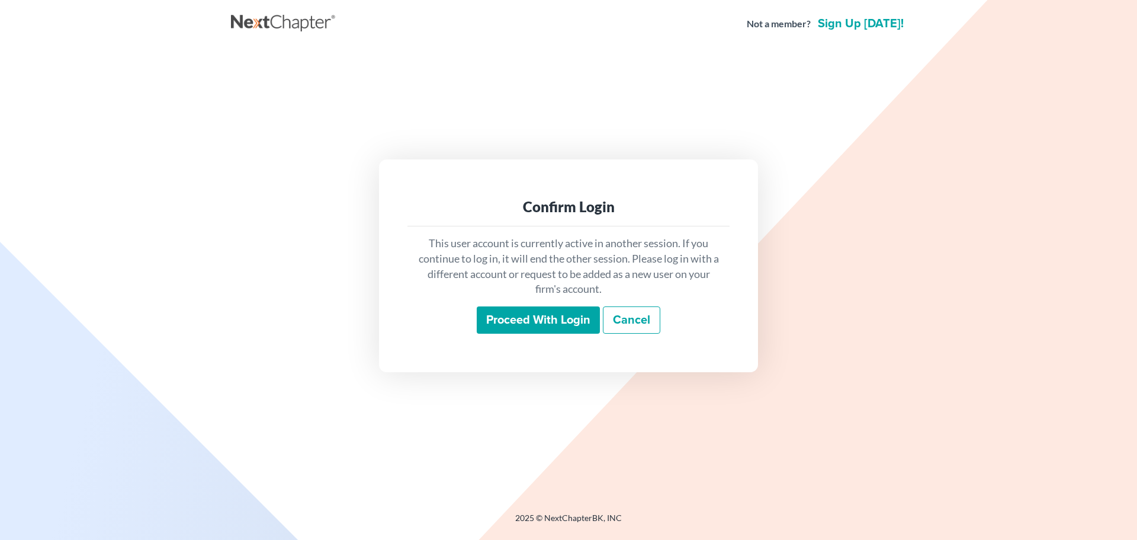  Describe the element at coordinates (569, 207) in the screenshot. I see `div: Confirm Login` at that location.